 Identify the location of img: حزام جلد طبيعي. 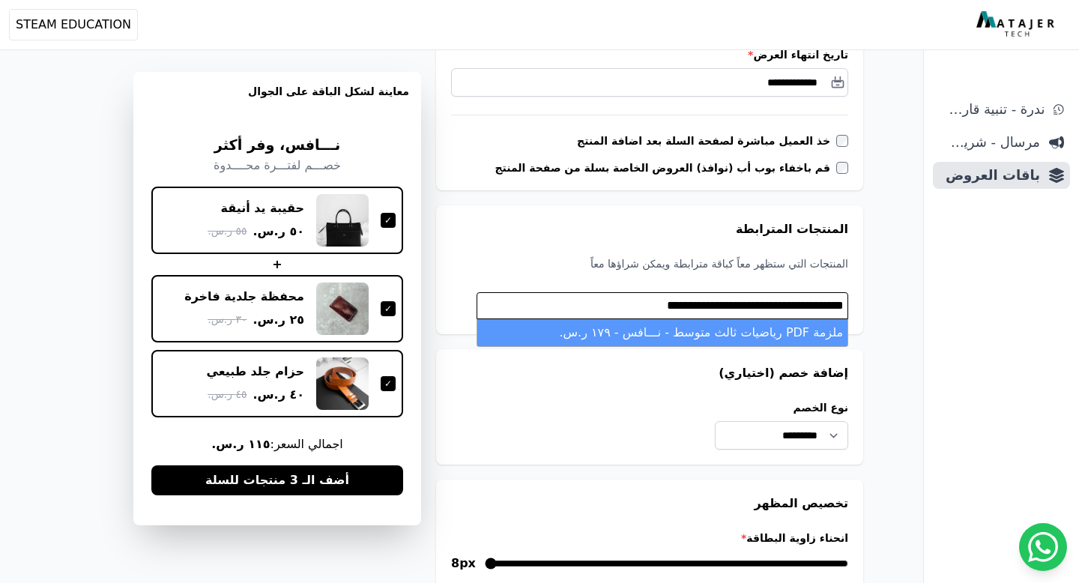
(342, 384).